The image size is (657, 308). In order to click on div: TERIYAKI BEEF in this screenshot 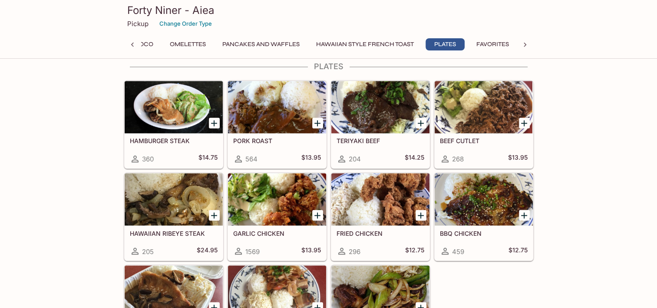, I will do `click(380, 107)`.